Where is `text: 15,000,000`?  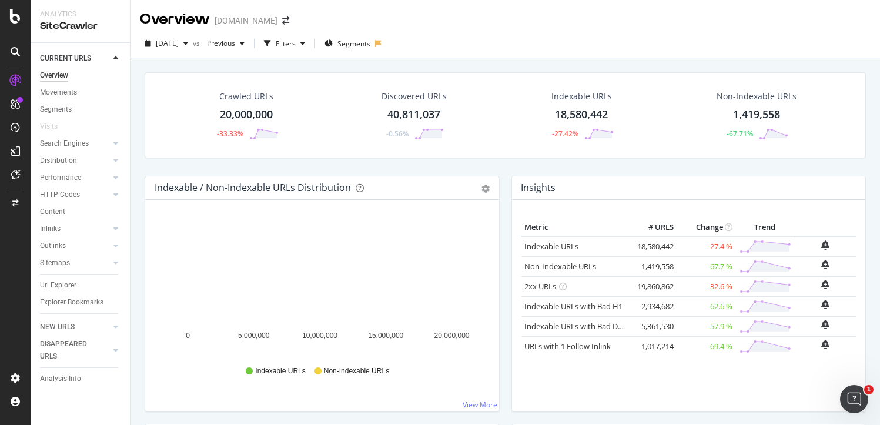
text: 15,000,000 is located at coordinates (385, 336).